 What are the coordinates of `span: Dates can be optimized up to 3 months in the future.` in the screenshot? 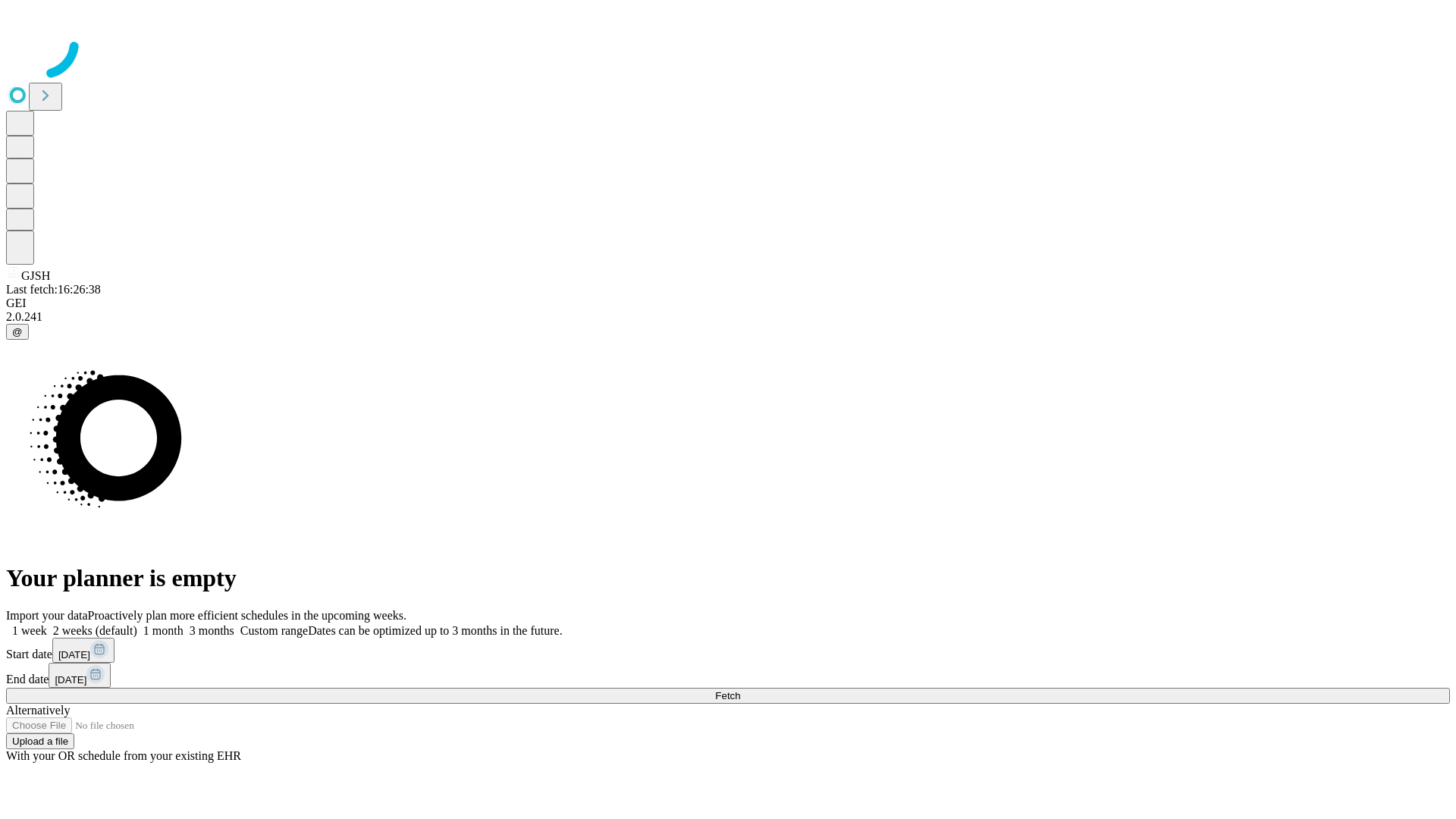 It's located at (434, 630).